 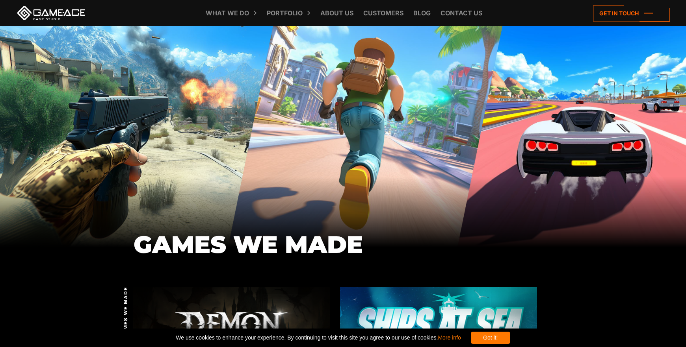 I want to click on a: Get in touch, so click(x=631, y=13).